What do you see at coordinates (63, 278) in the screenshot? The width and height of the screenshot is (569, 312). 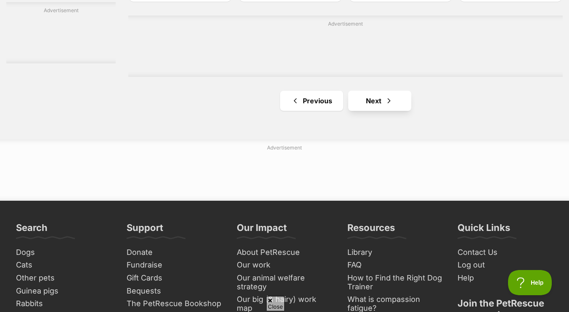 I see `a: Other pets` at bounding box center [63, 278].